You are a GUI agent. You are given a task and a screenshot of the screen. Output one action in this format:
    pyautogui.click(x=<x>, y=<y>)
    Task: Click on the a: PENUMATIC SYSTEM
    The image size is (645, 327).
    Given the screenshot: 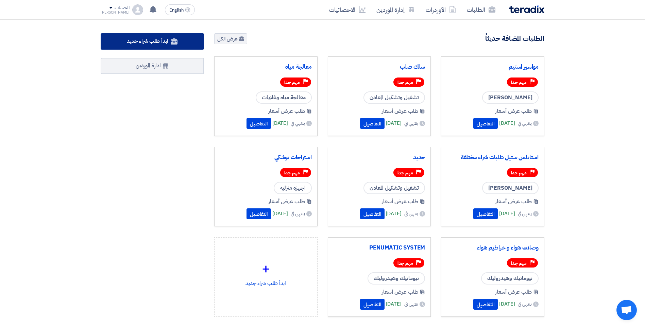 What is the action you would take?
    pyautogui.click(x=379, y=248)
    